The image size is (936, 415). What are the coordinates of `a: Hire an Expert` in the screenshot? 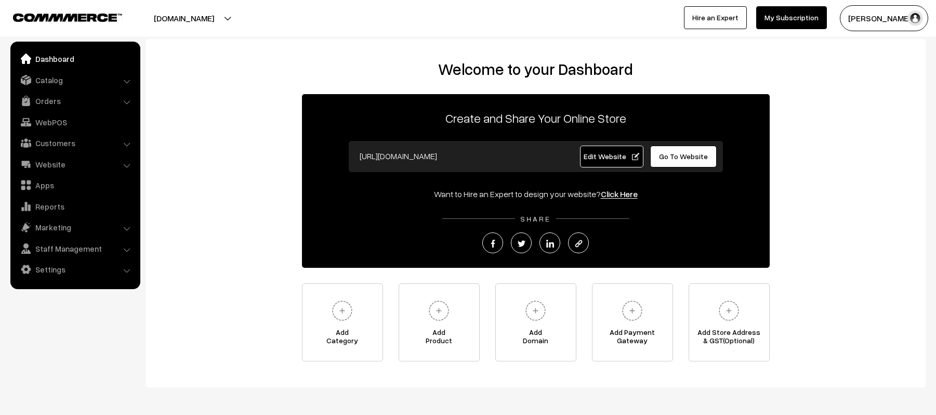 It's located at (715, 18).